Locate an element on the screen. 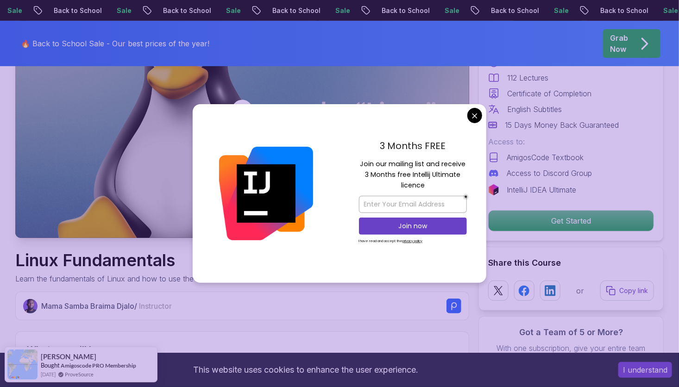 The image size is (679, 387). a: ProveSource is located at coordinates (79, 374).